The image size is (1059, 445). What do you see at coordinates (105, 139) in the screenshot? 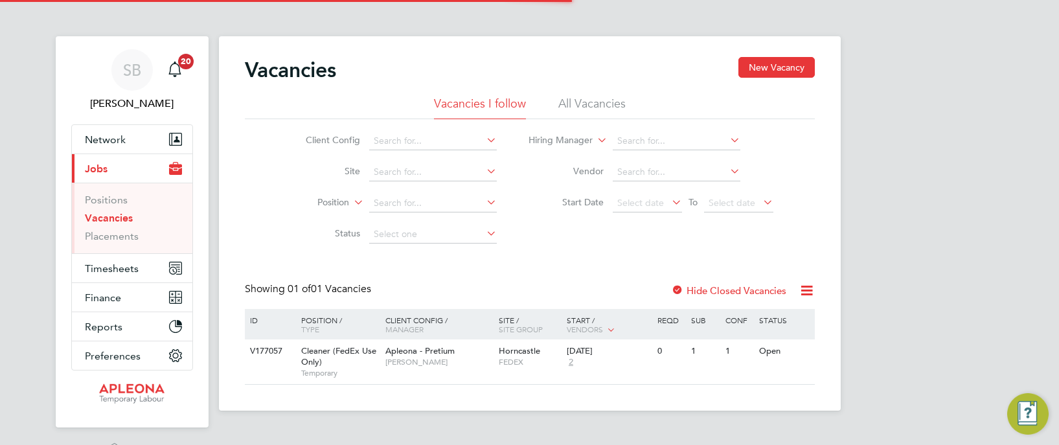
I see `span: Network` at bounding box center [105, 139].